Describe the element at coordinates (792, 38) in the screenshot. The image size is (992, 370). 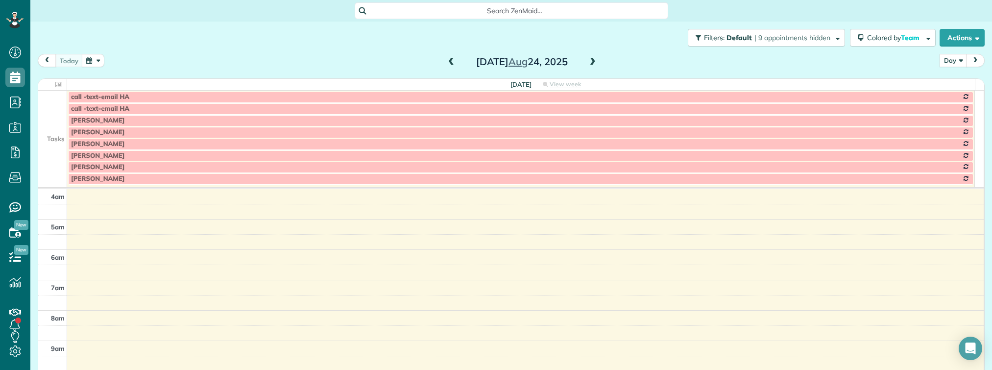
I see `span: | 9 appointments hidden` at that location.